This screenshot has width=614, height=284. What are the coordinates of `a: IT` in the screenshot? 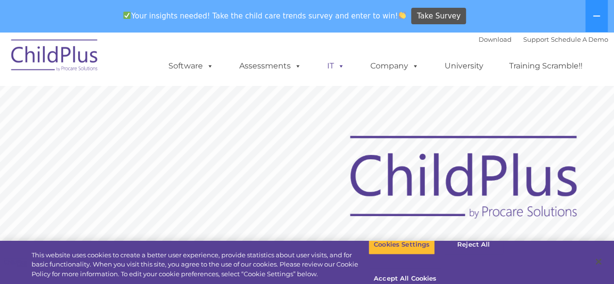 It's located at (336, 66).